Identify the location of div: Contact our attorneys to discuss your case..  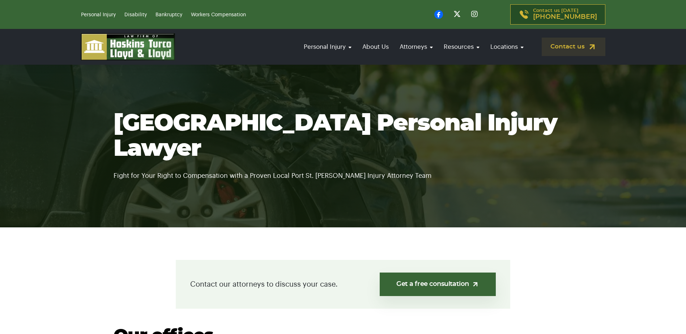
(343, 284).